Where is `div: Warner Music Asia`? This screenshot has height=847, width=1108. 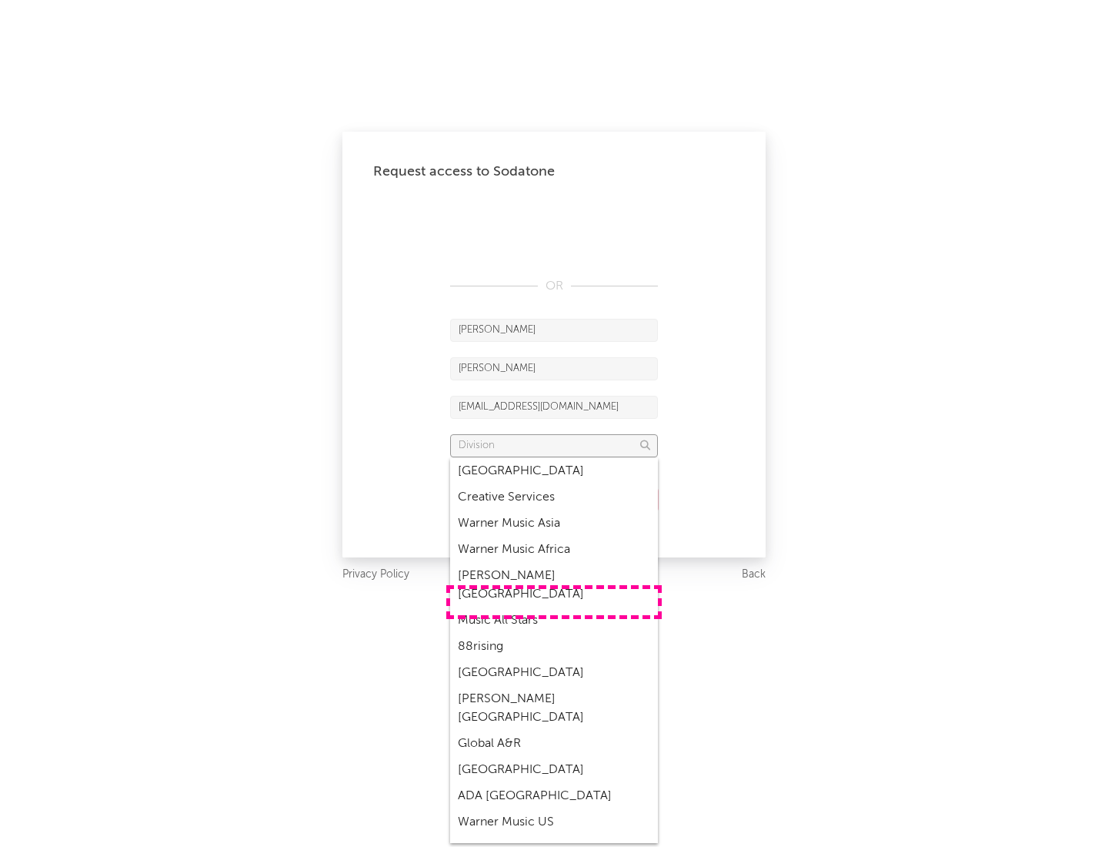 div: Warner Music Asia is located at coordinates (554, 523).